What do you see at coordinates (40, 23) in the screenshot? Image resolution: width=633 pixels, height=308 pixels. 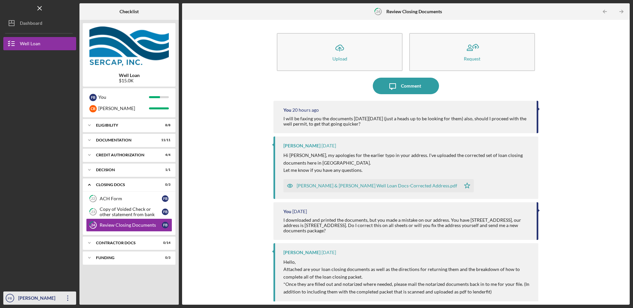 I see `a: Dashboard` at bounding box center [40, 23].